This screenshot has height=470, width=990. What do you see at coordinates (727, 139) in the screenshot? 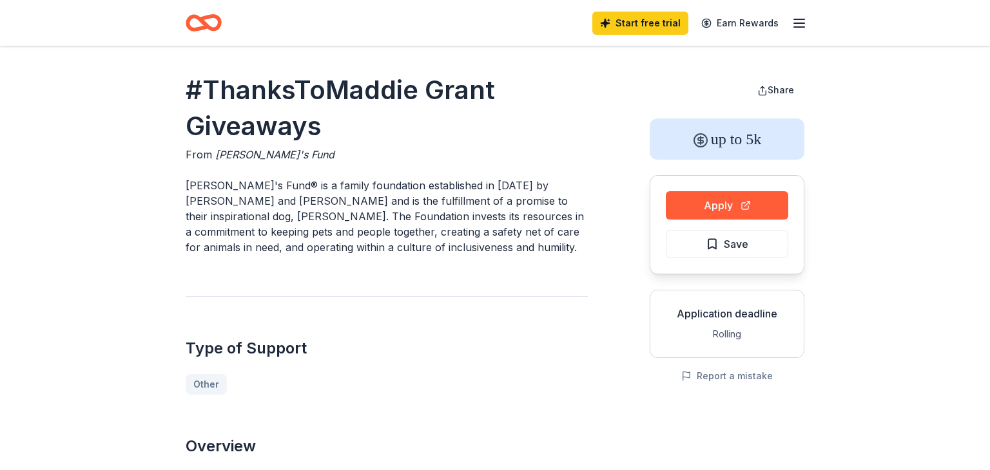
I see `div: up to 5k` at bounding box center [727, 139].